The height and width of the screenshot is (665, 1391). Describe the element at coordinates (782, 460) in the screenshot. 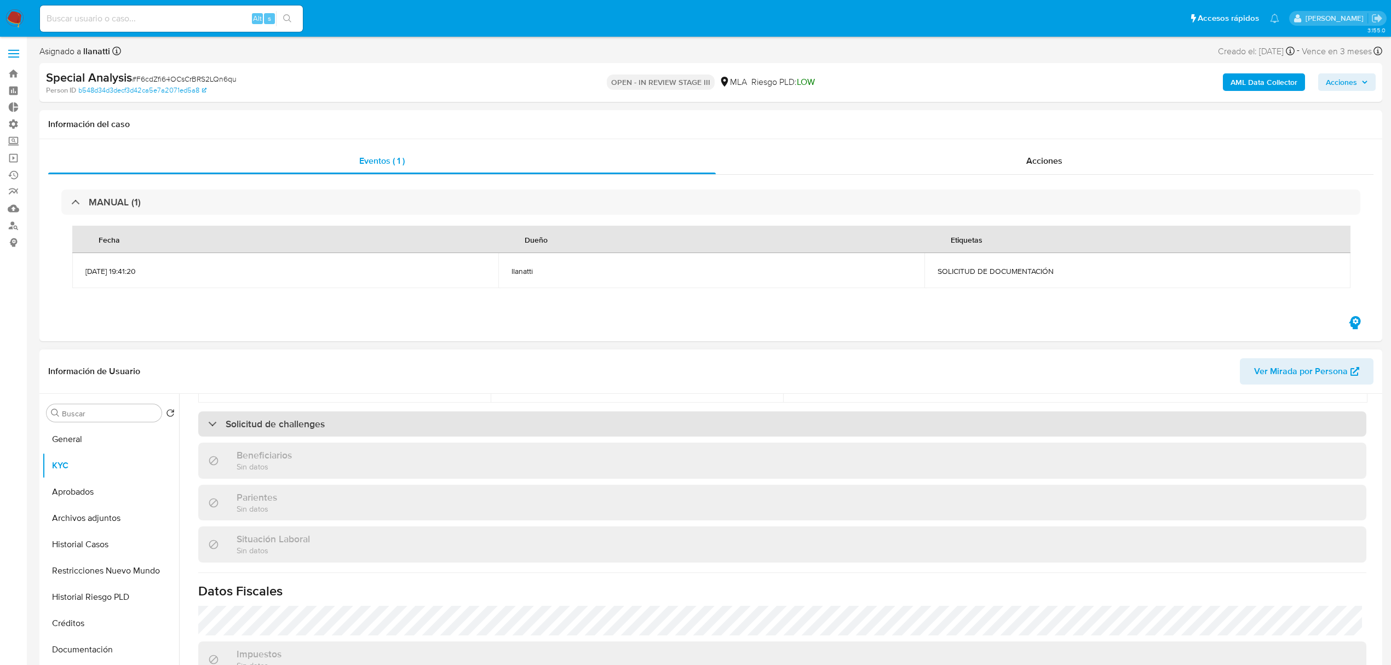

I see `div: BeneficiariosSin datos` at that location.